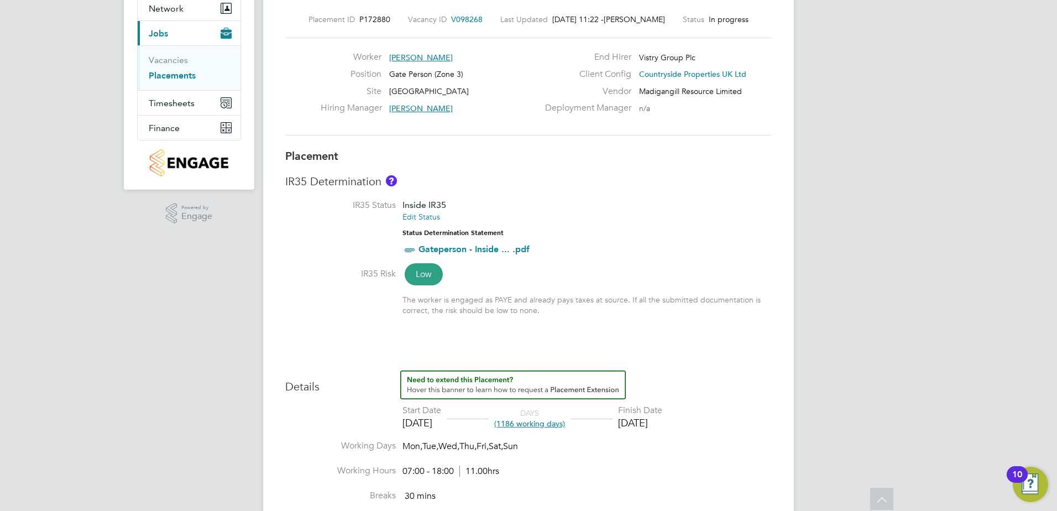 Image resolution: width=1057 pixels, height=511 pixels. Describe the element at coordinates (1017, 482) in the screenshot. I see `div: 10` at that location.